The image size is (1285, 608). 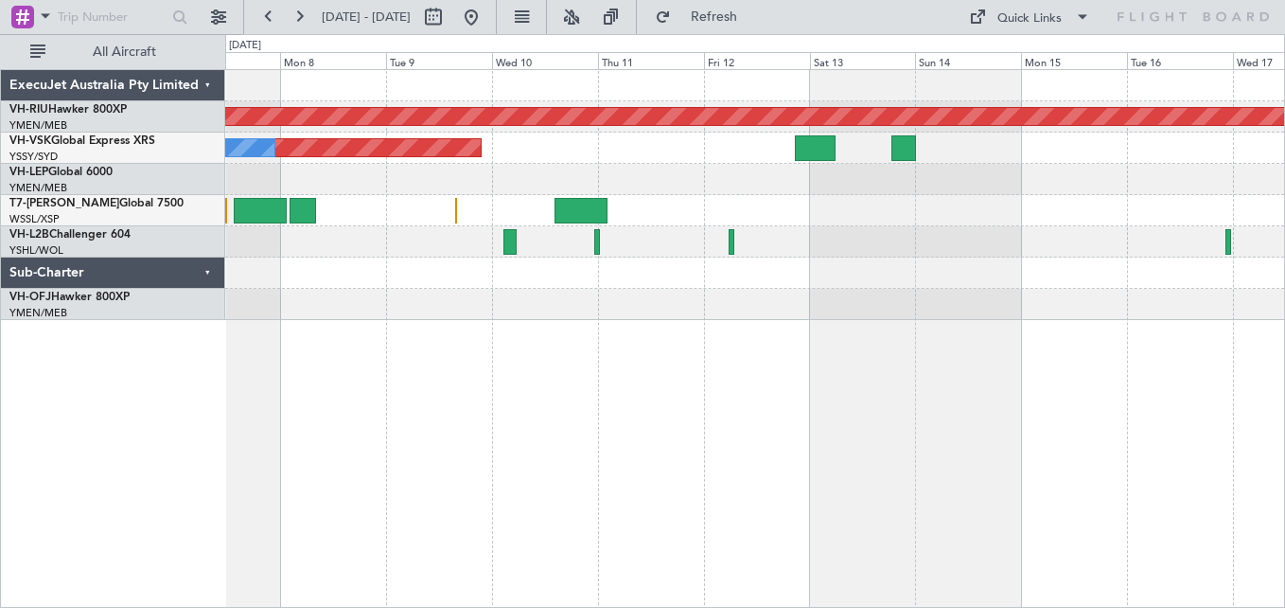 What do you see at coordinates (69, 297) in the screenshot?
I see `a: VH-OFJHawker 800XP` at bounding box center [69, 297].